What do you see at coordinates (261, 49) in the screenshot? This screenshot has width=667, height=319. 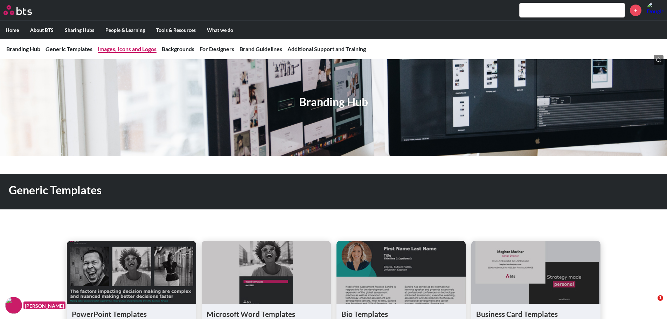 I see `a: Brand Guidelines` at bounding box center [261, 49].